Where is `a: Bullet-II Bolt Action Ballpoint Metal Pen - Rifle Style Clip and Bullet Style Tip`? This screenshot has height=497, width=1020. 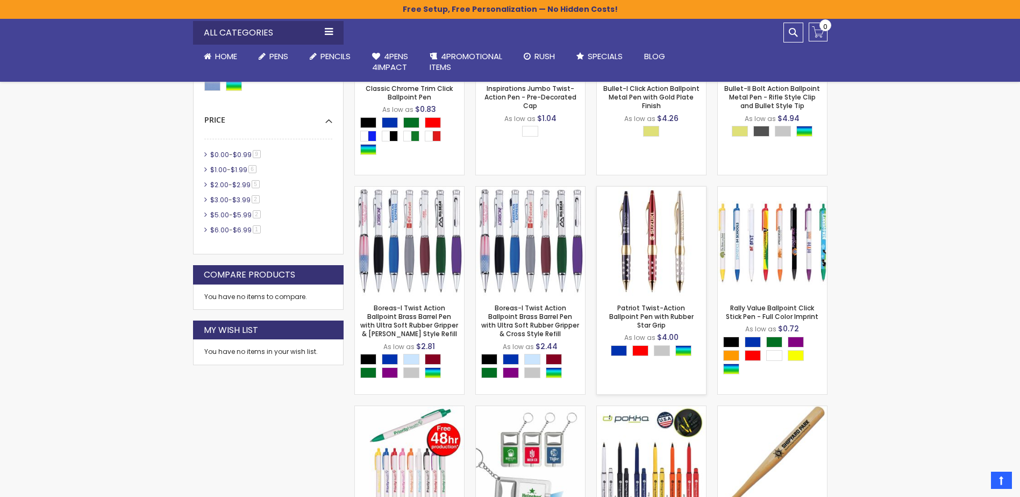
a: Bullet-II Bolt Action Ballpoint Metal Pen - Rifle Style Clip and Bullet Style Tip is located at coordinates (772, 97).